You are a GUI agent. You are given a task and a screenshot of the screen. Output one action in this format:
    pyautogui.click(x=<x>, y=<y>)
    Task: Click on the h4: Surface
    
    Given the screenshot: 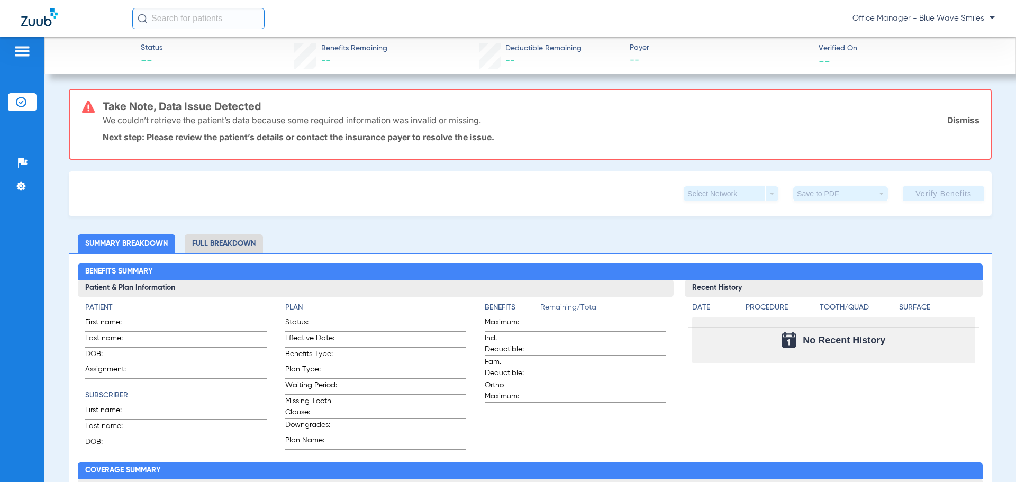 What is the action you would take?
    pyautogui.click(x=937, y=308)
    